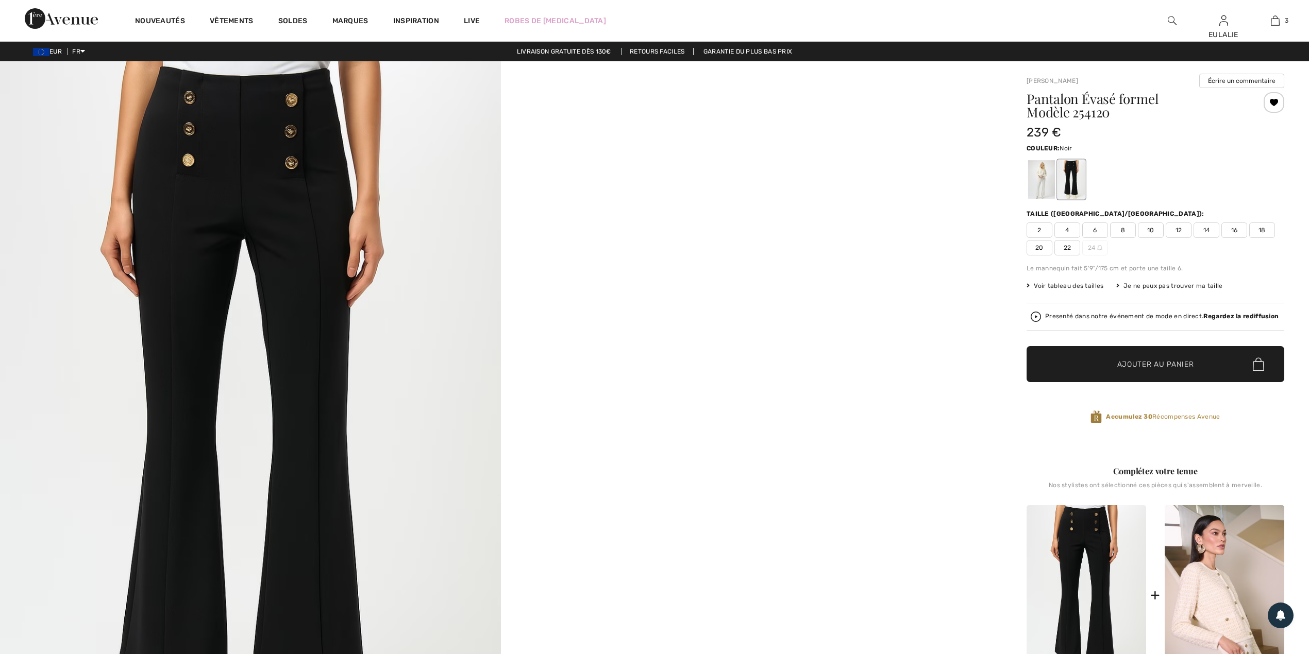 This screenshot has width=1309, height=654. Describe the element at coordinates (1065, 286) in the screenshot. I see `span: Voir tableau des tailles` at that location.